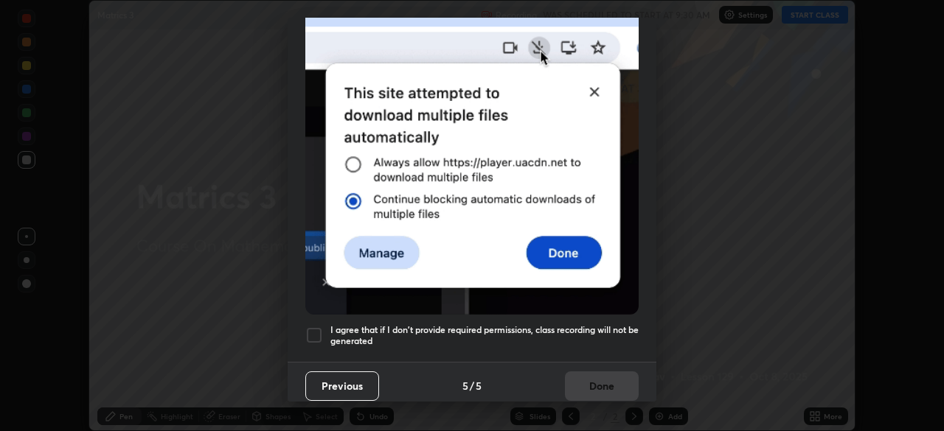  I want to click on h5: I agree that if I don't provide required permissions, class recording will not be generated, so click(484, 335).